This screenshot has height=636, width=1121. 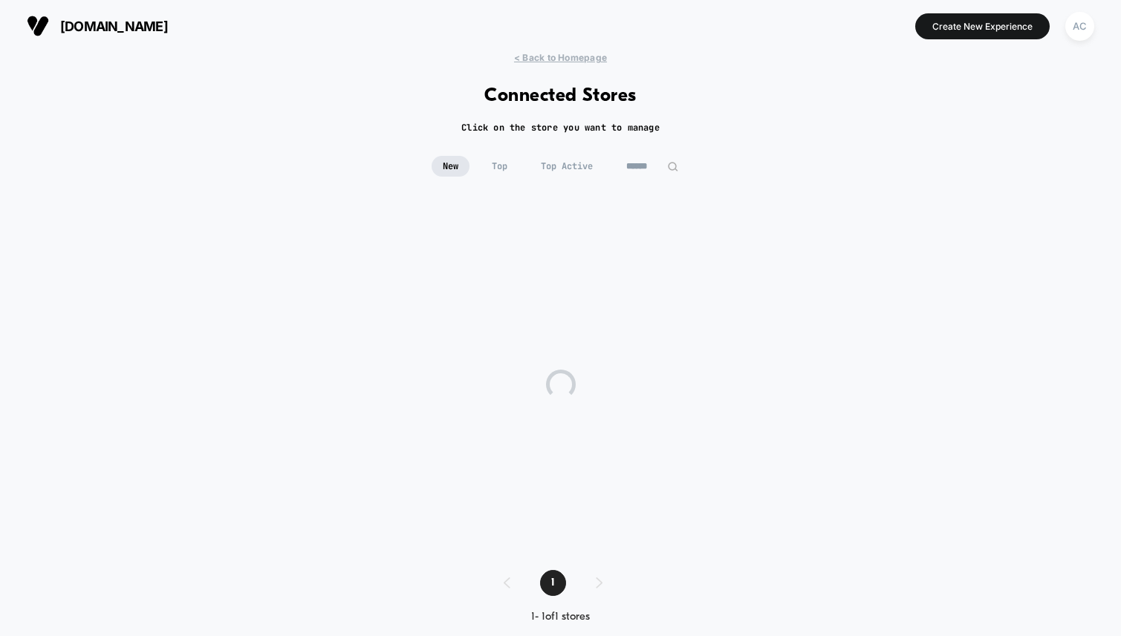 What do you see at coordinates (567, 166) in the screenshot?
I see `span: Top Active` at bounding box center [567, 166].